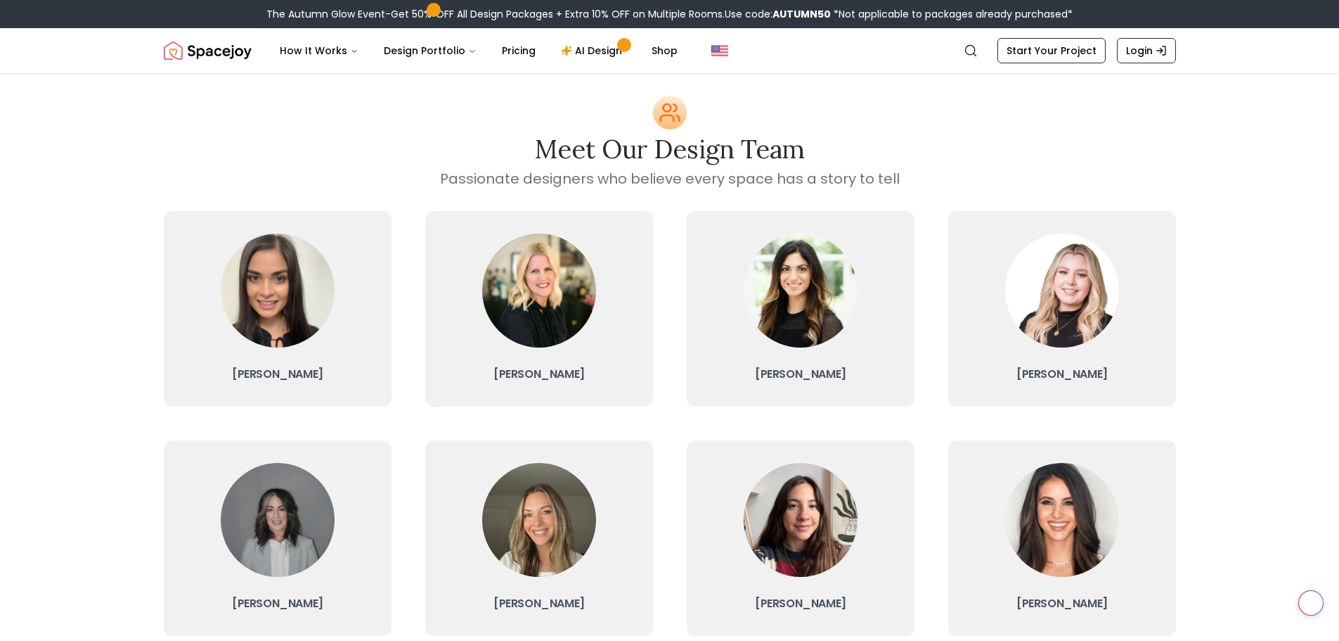  Describe the element at coordinates (539, 290) in the screenshot. I see `img: Tina` at that location.